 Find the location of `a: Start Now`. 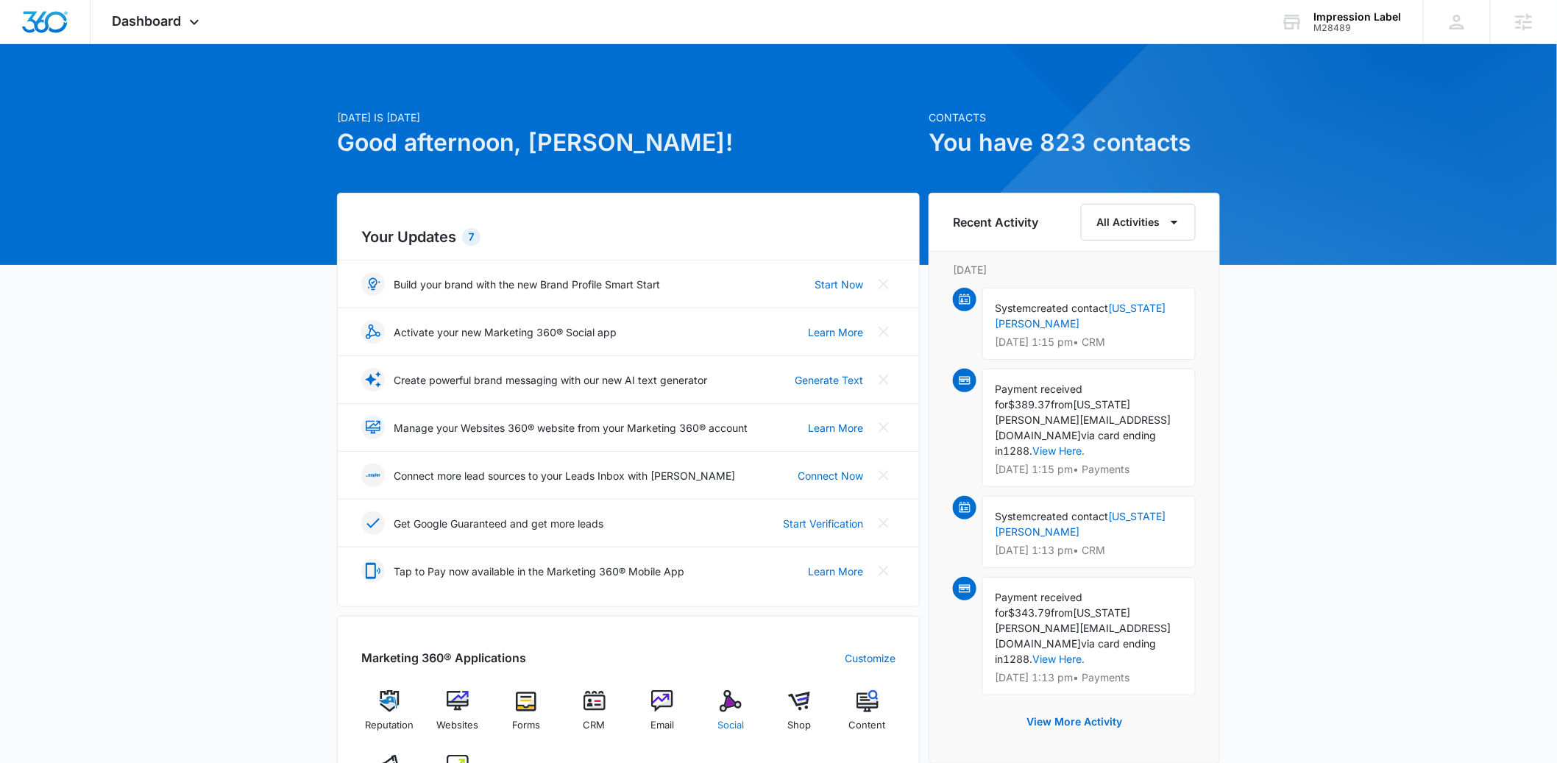

a: Start Now is located at coordinates (839, 284).